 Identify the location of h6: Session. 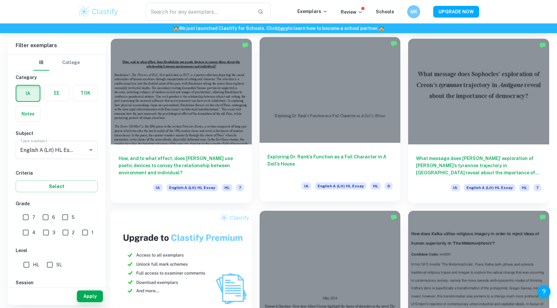
(57, 283).